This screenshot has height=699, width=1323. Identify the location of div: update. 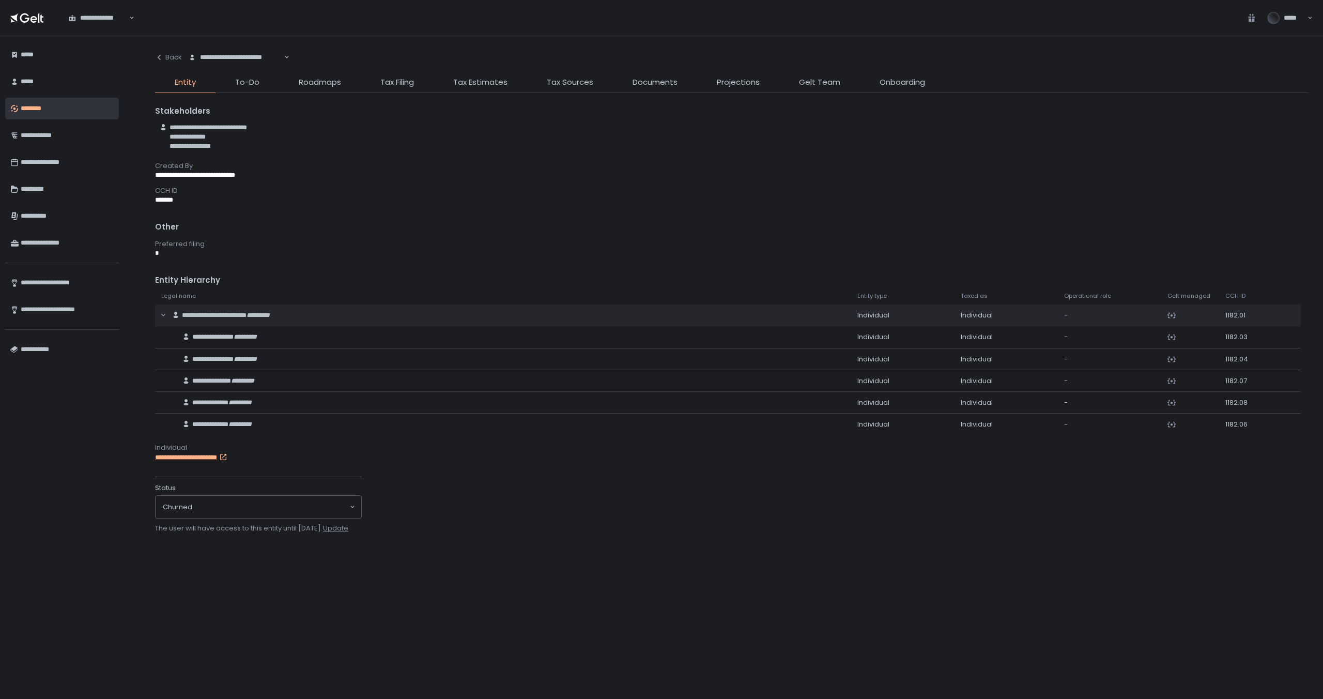
(335, 528).